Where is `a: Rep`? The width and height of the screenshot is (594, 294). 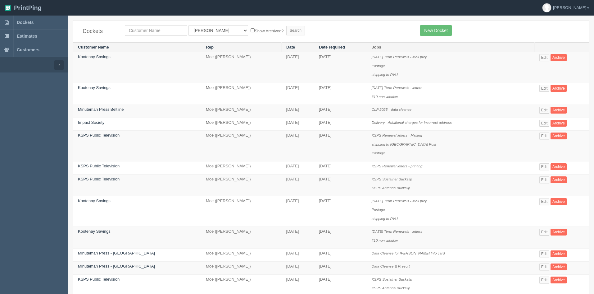
a: Rep is located at coordinates (210, 47).